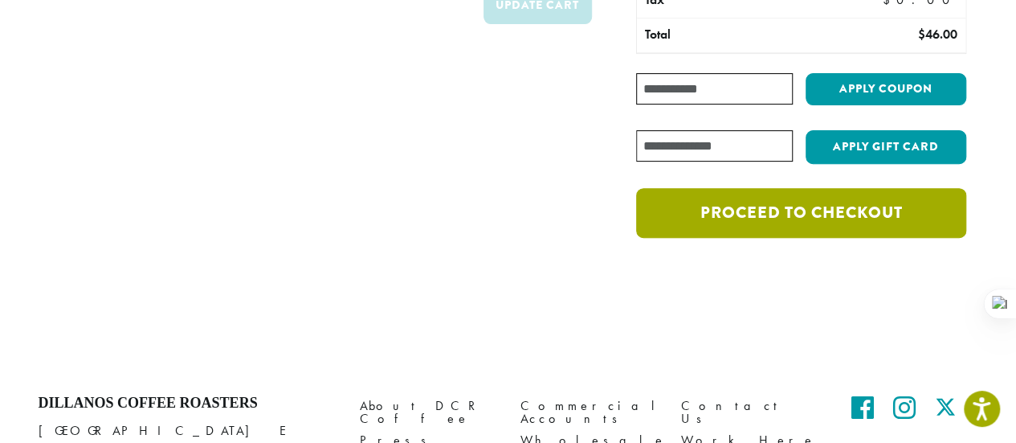 The width and height of the screenshot is (1016, 443). Describe the element at coordinates (886, 89) in the screenshot. I see `button: Apply coupon` at that location.